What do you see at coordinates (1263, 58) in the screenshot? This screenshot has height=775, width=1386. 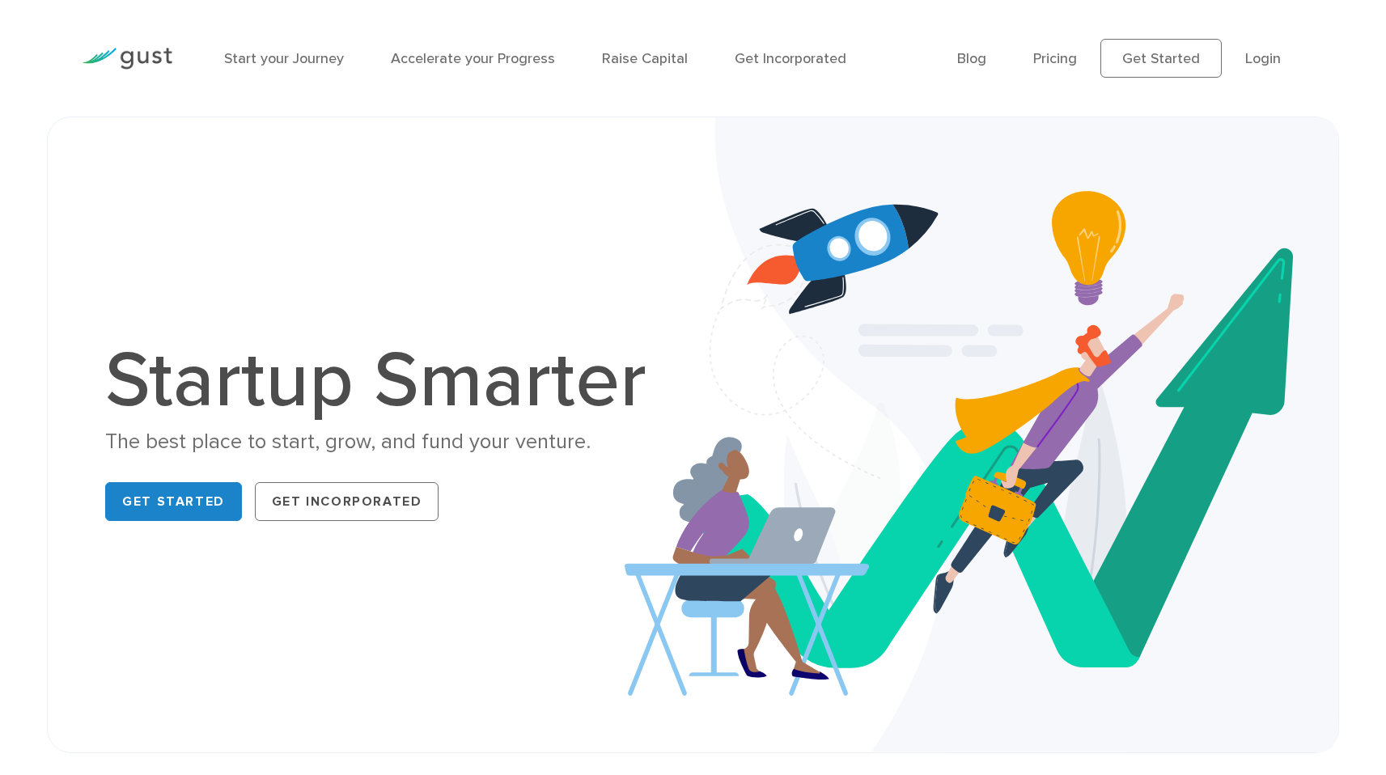 I see `a: Login` at bounding box center [1263, 58].